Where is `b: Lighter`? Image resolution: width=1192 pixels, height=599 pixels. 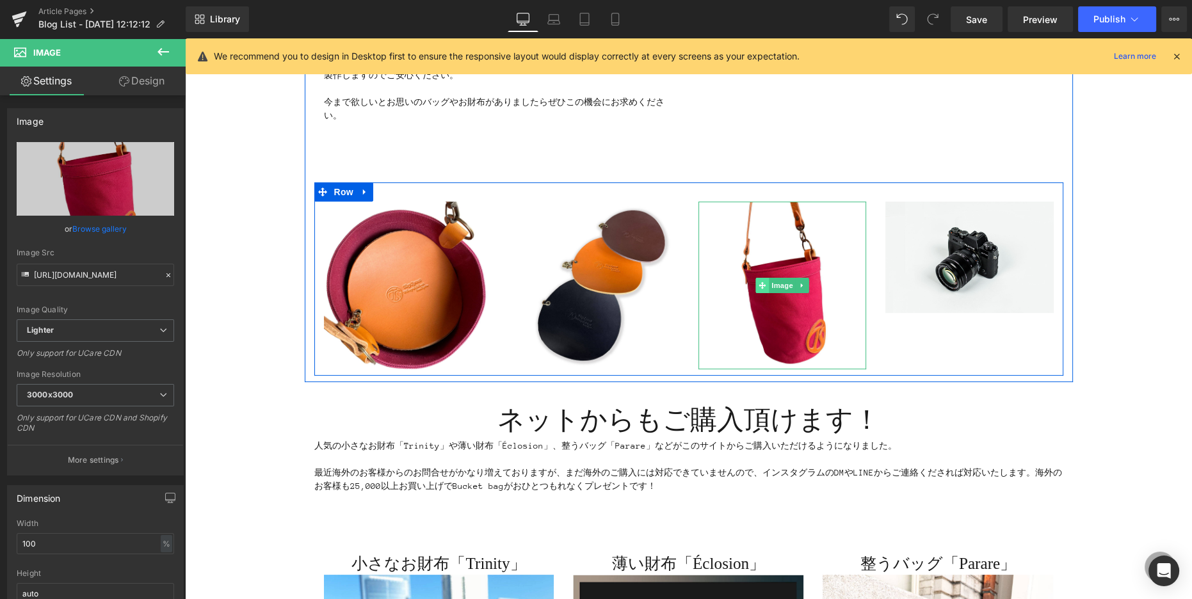
b: Lighter is located at coordinates (40, 330).